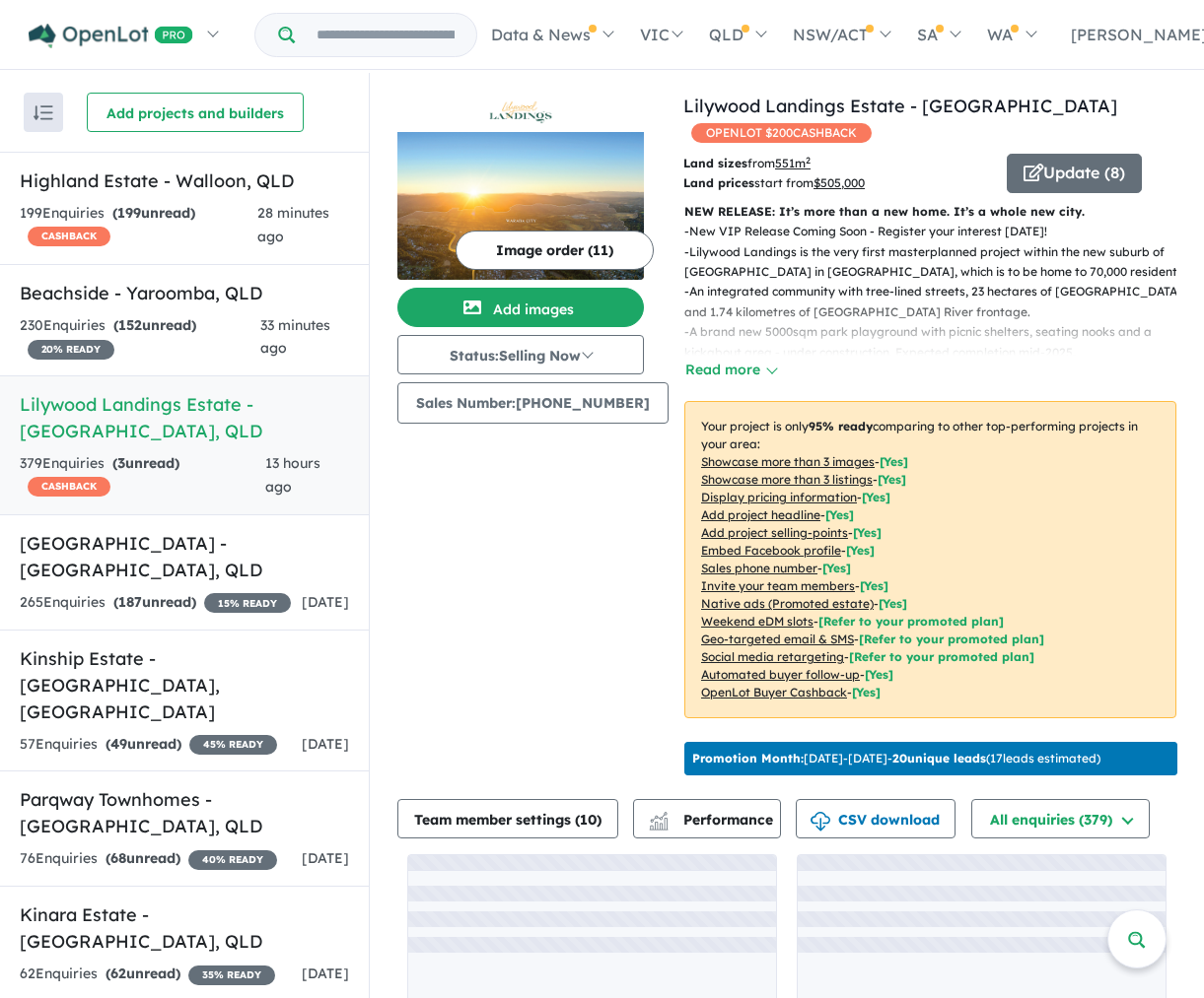 This screenshot has height=998, width=1204. I want to click on span: 28 minutes ago, so click(293, 225).